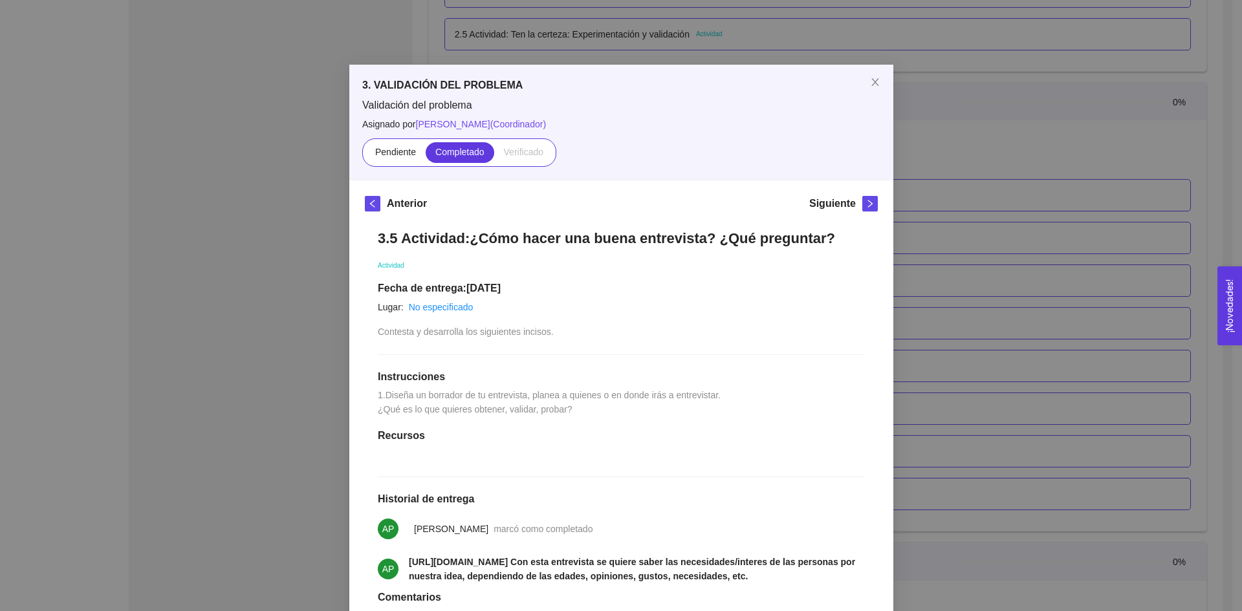 This screenshot has height=611, width=1242. I want to click on span: Asignado por, so click(621, 124).